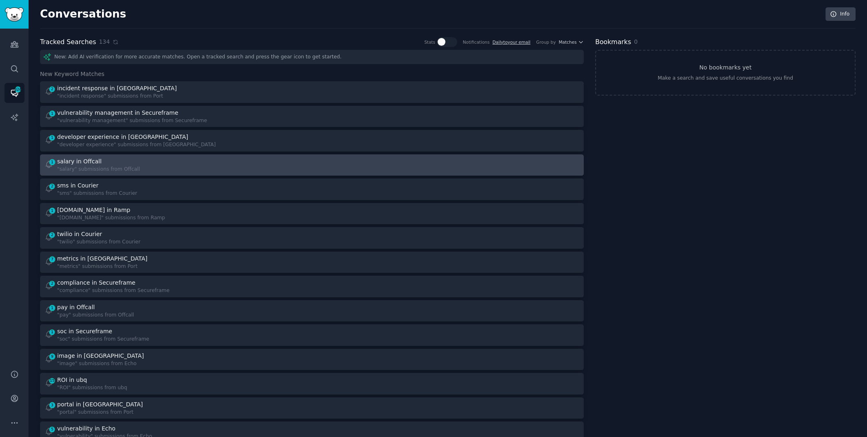 The image size is (867, 437). What do you see at coordinates (80, 234) in the screenshot?
I see `div: twilio in Courier` at bounding box center [80, 234].